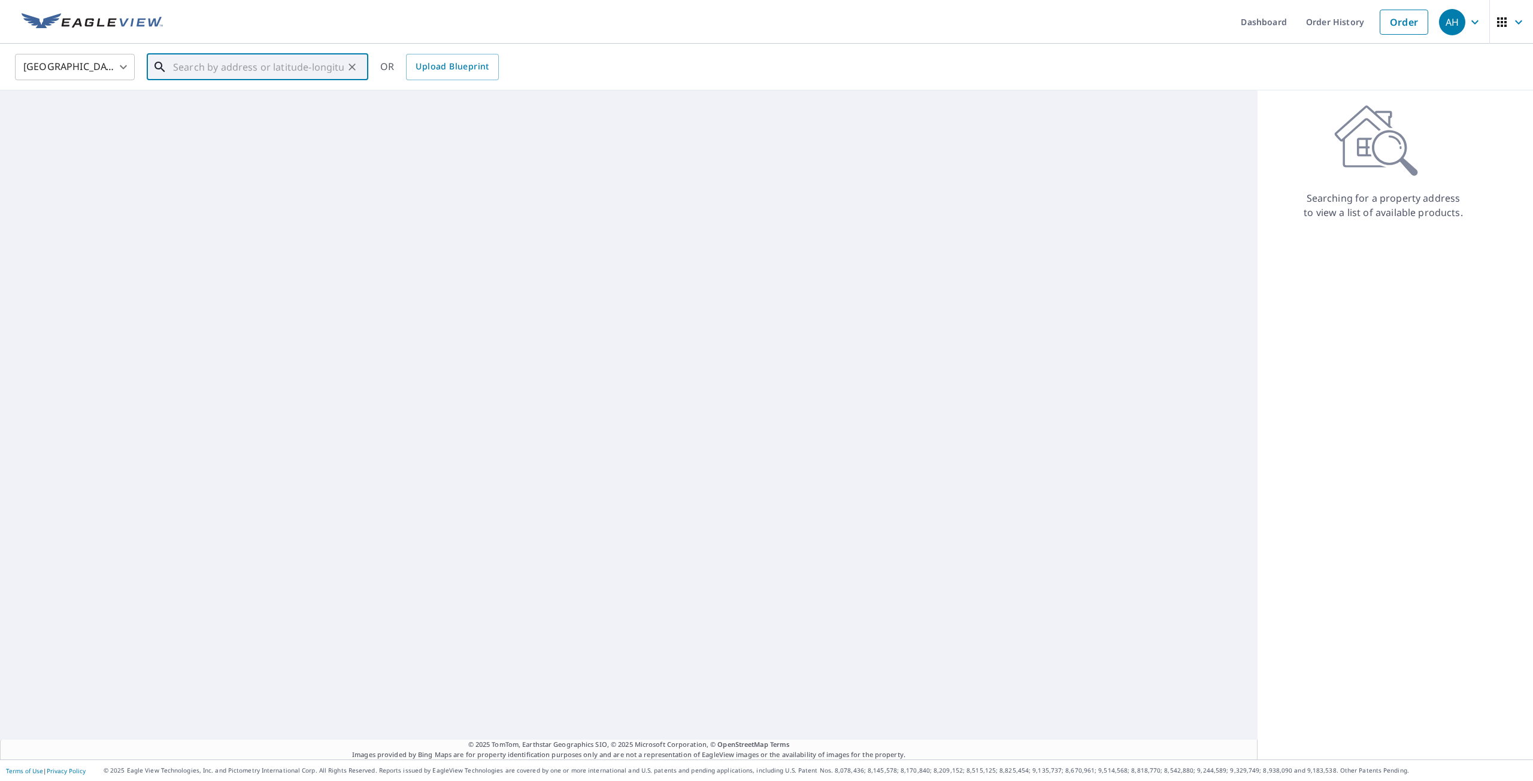  What do you see at coordinates (1452, 22) in the screenshot?
I see `div: AH` at bounding box center [1452, 22].